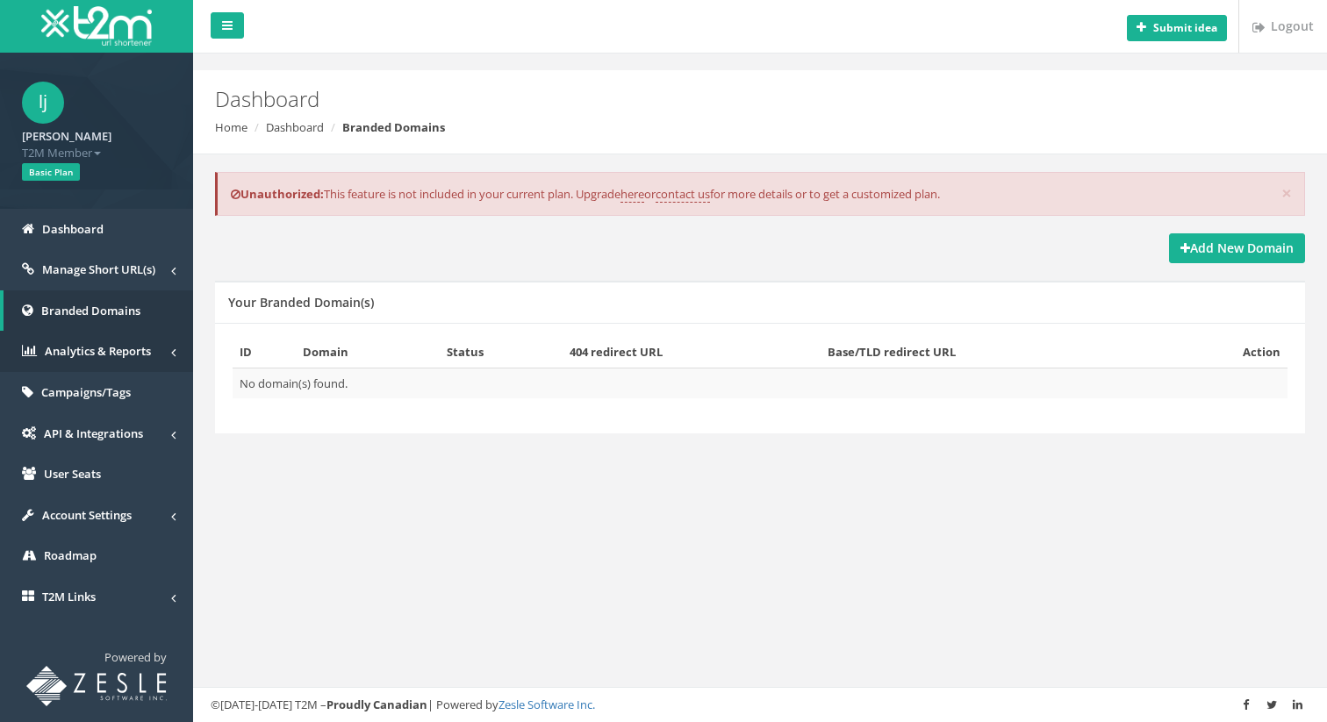 The image size is (1327, 722). I want to click on a: here, so click(632, 194).